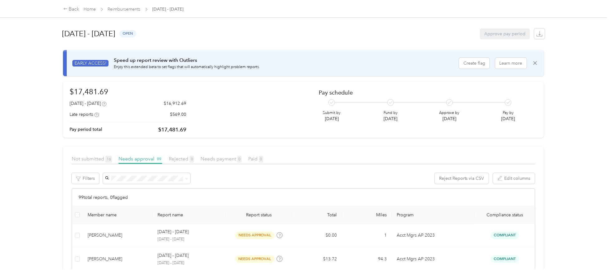 This screenshot has height=280, width=610. I want to click on div: 99 total reports, 0 flagged, so click(304, 197).